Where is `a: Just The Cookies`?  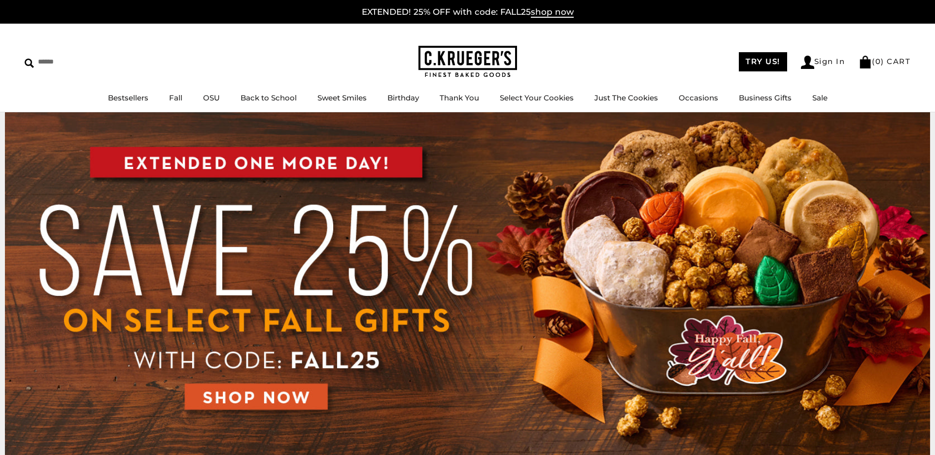
a: Just The Cookies is located at coordinates (626, 98).